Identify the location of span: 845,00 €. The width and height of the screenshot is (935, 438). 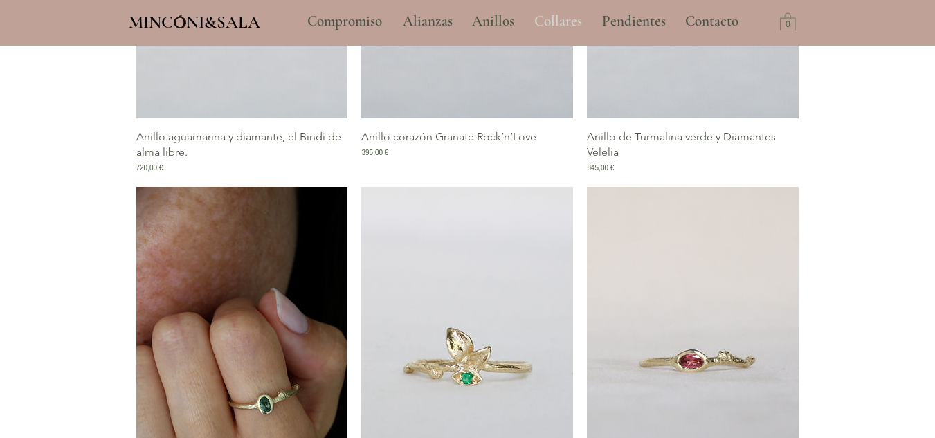
(600, 167).